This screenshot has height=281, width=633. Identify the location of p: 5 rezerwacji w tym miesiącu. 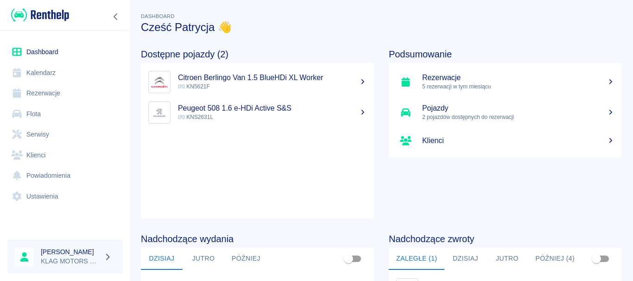
(518, 87).